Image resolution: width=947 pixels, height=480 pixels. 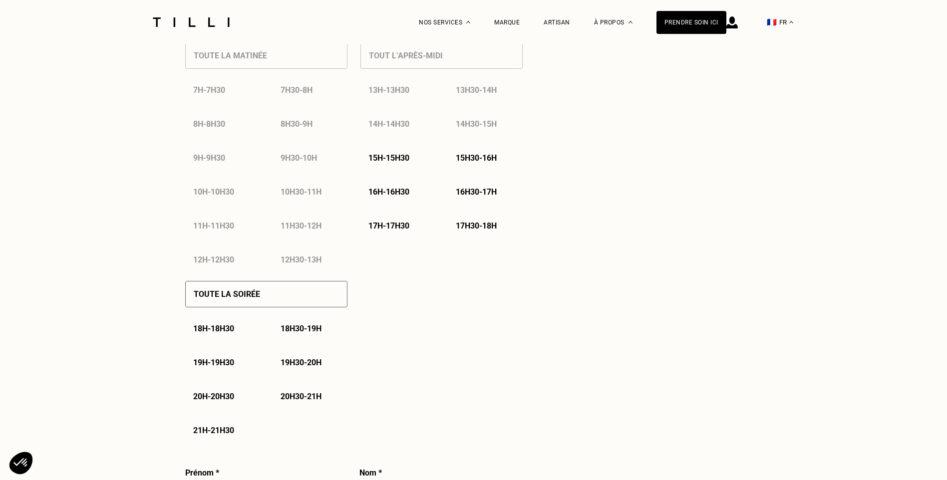 What do you see at coordinates (214, 329) in the screenshot?
I see `p: 18h - 18h30` at bounding box center [214, 329].